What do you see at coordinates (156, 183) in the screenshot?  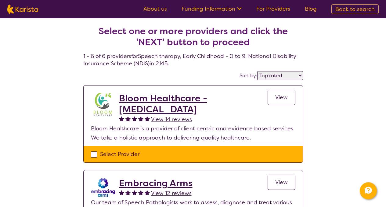 I see `a: Embracing Arms` at bounding box center [156, 183].